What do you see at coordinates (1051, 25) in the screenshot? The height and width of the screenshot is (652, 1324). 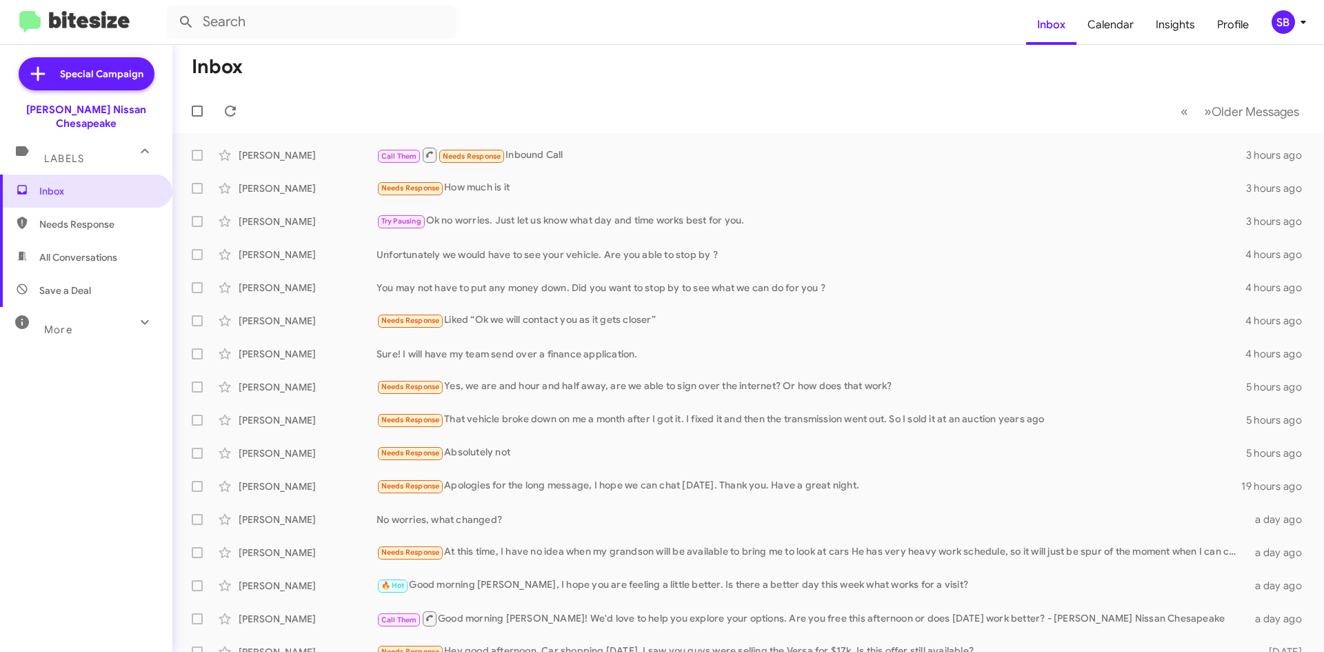 I see `a: Inbox` at bounding box center [1051, 25].